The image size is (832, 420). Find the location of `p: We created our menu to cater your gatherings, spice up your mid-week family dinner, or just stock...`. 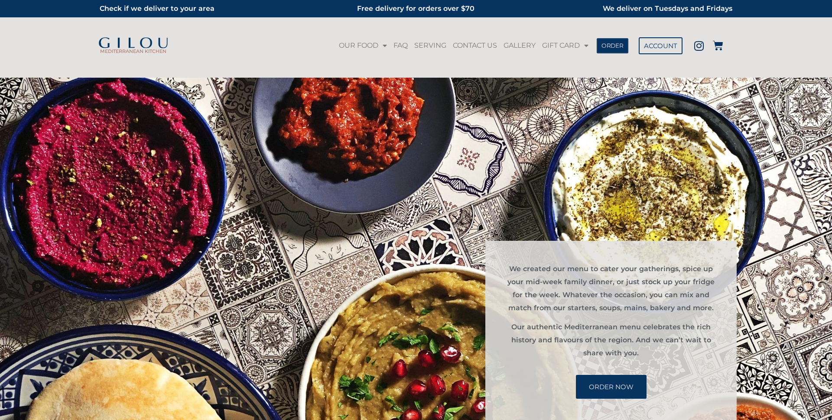

p: We created our menu to cater your gatherings, spice up your mid-week family dinner, or just stock... is located at coordinates (611, 288).